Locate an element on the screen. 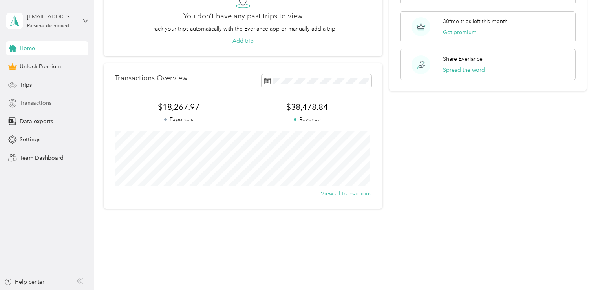  div: Personal dashboard is located at coordinates (48, 26).